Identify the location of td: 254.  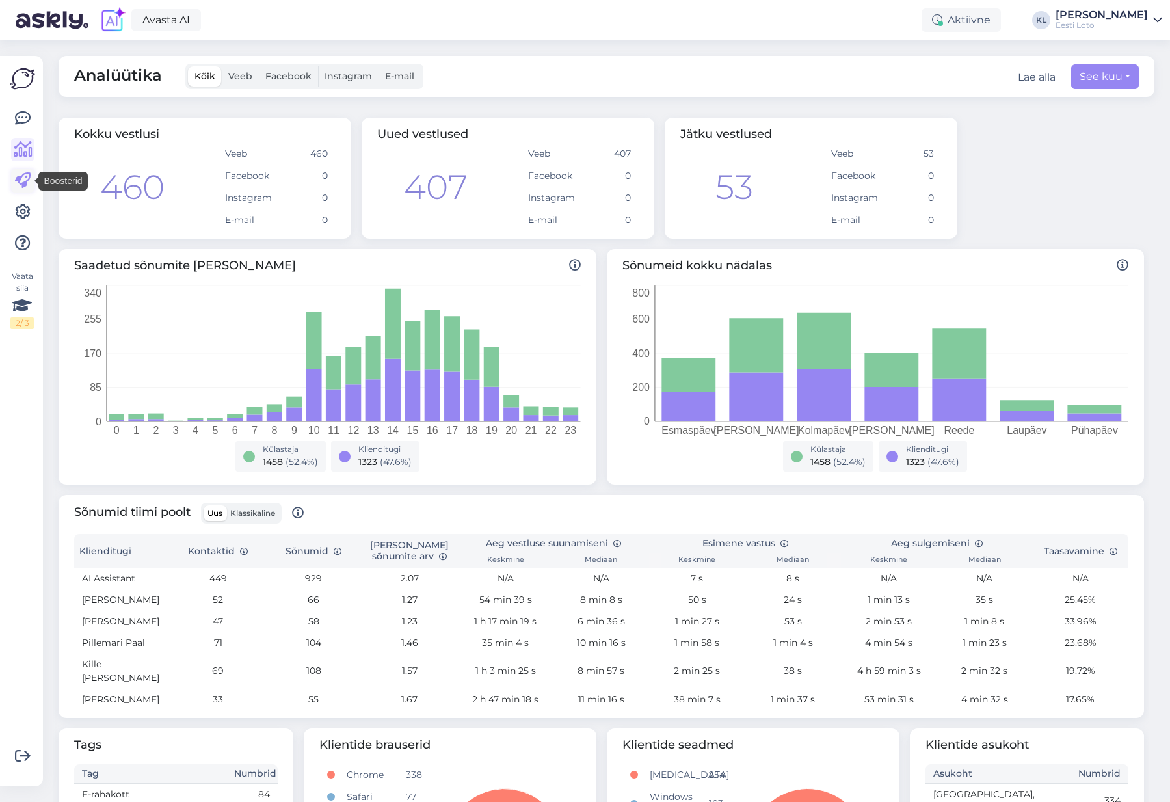
(711, 775).